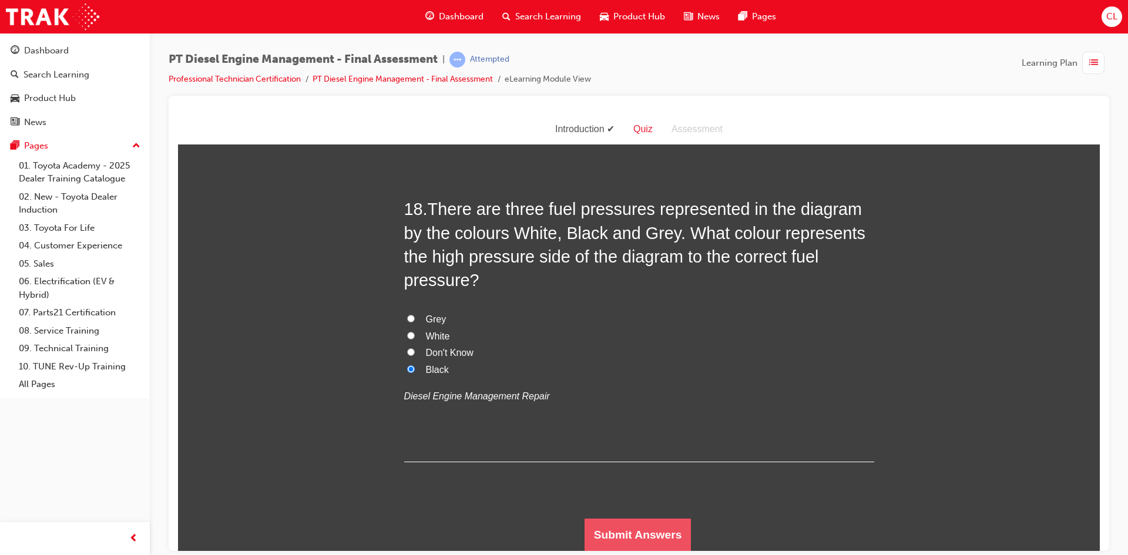 The height and width of the screenshot is (555, 1128). I want to click on a: News, so click(75, 122).